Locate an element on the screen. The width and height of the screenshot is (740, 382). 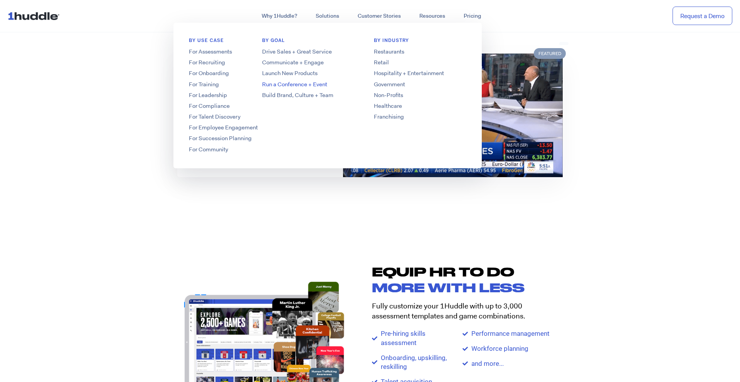
a: For Training is located at coordinates (235, 84).